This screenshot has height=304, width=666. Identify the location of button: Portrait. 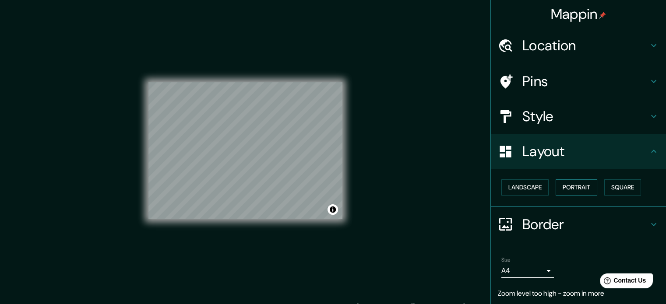
(576, 187).